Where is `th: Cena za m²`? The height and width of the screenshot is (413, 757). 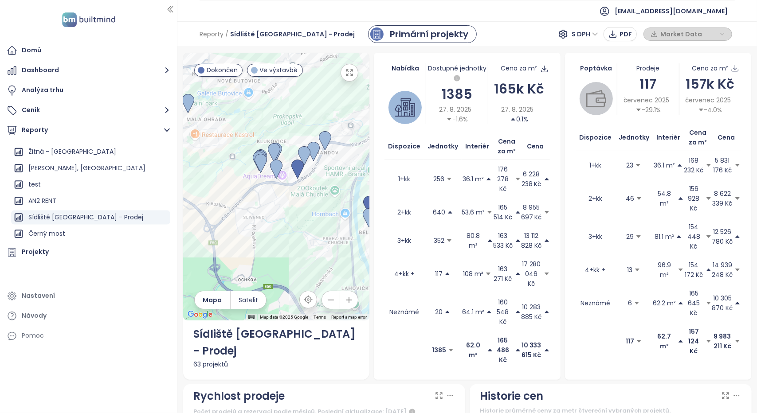
th: Cena za m² is located at coordinates (697, 137).